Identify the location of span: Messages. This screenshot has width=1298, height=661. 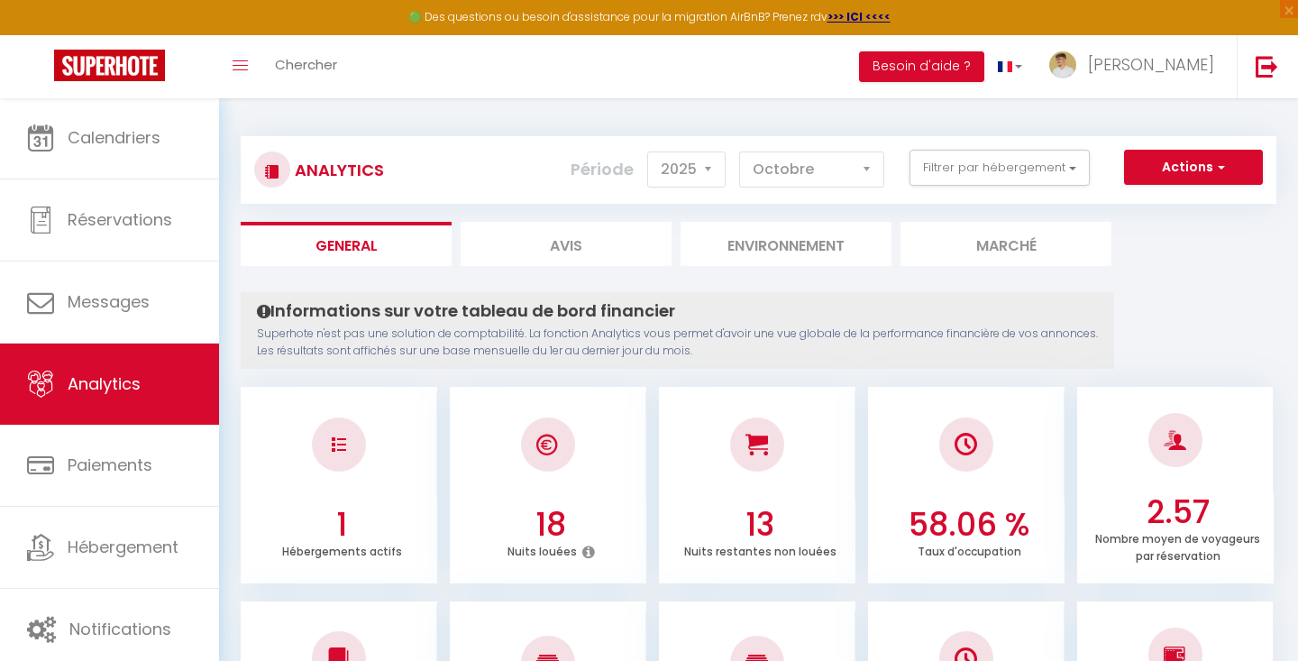
(108, 301).